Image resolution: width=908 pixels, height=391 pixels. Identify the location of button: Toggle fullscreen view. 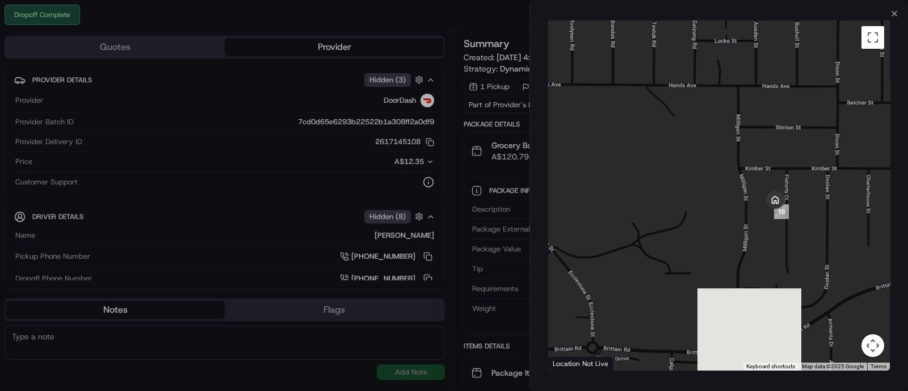
(873, 37).